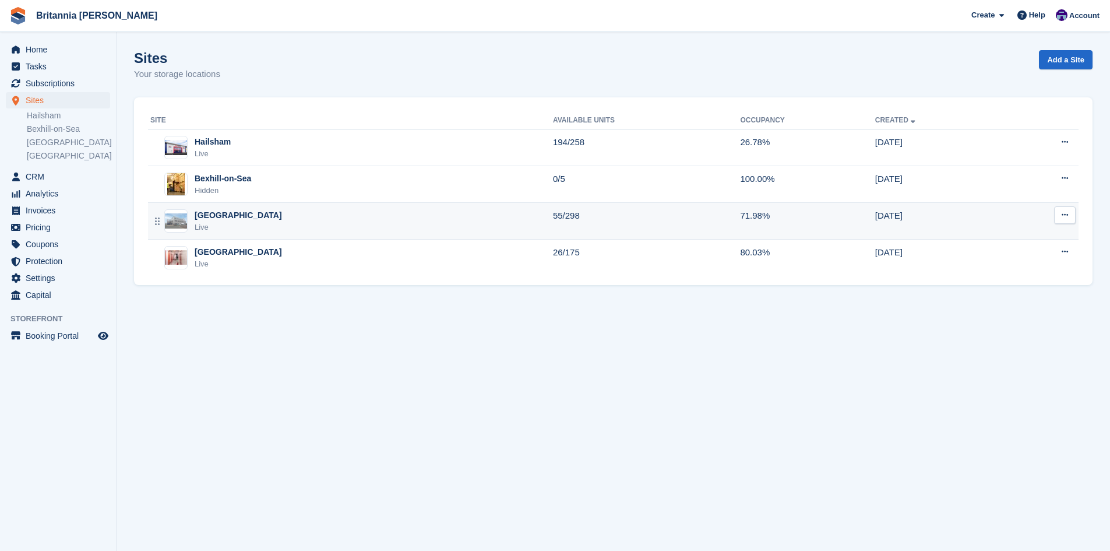 This screenshot has height=551, width=1110. I want to click on td: 26.78%, so click(807, 147).